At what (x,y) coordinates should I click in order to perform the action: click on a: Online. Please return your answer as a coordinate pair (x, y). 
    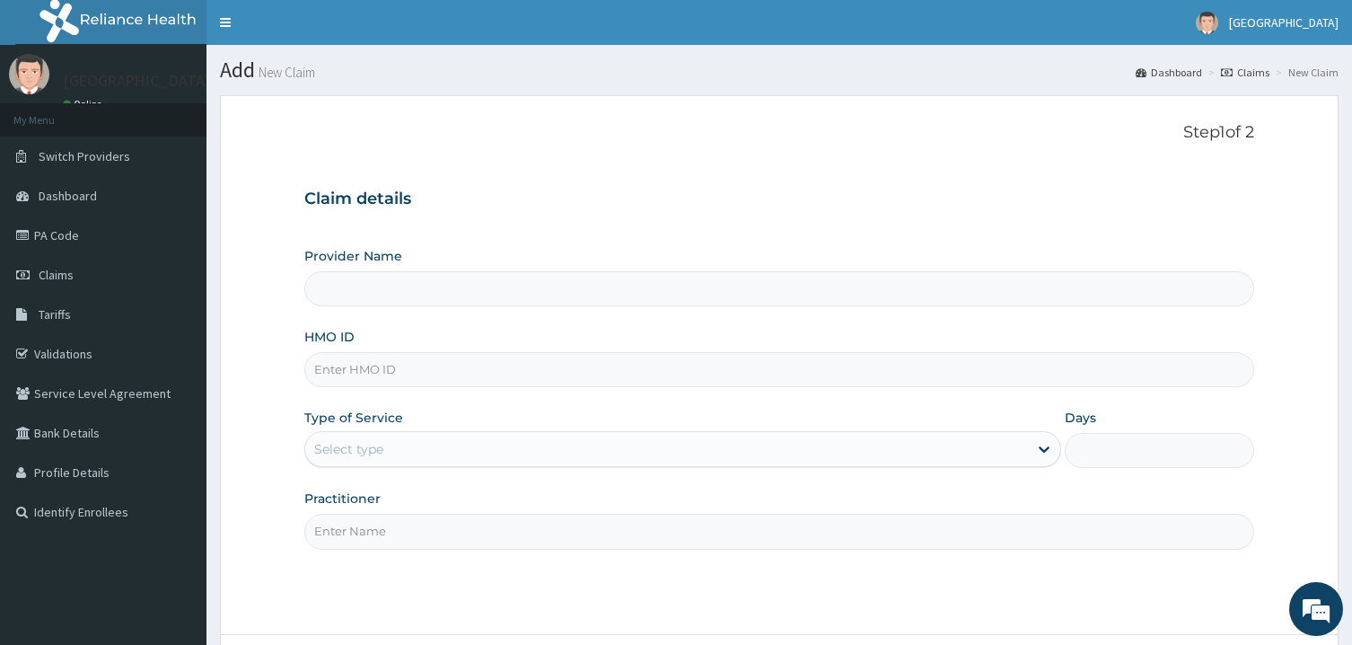
    Looking at the image, I should click on (84, 104).